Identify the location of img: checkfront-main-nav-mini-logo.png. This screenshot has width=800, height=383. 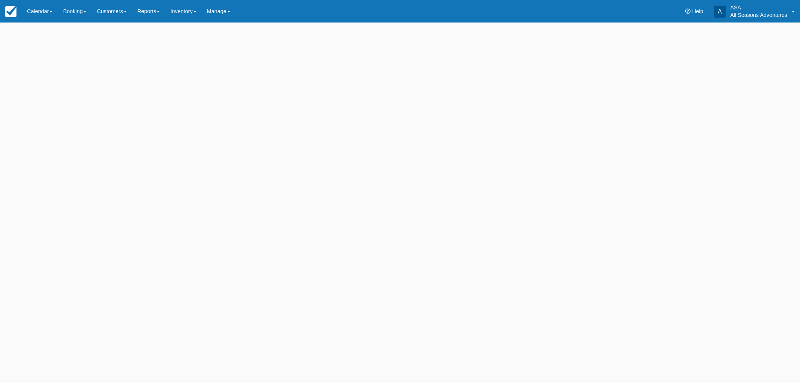
(11, 12).